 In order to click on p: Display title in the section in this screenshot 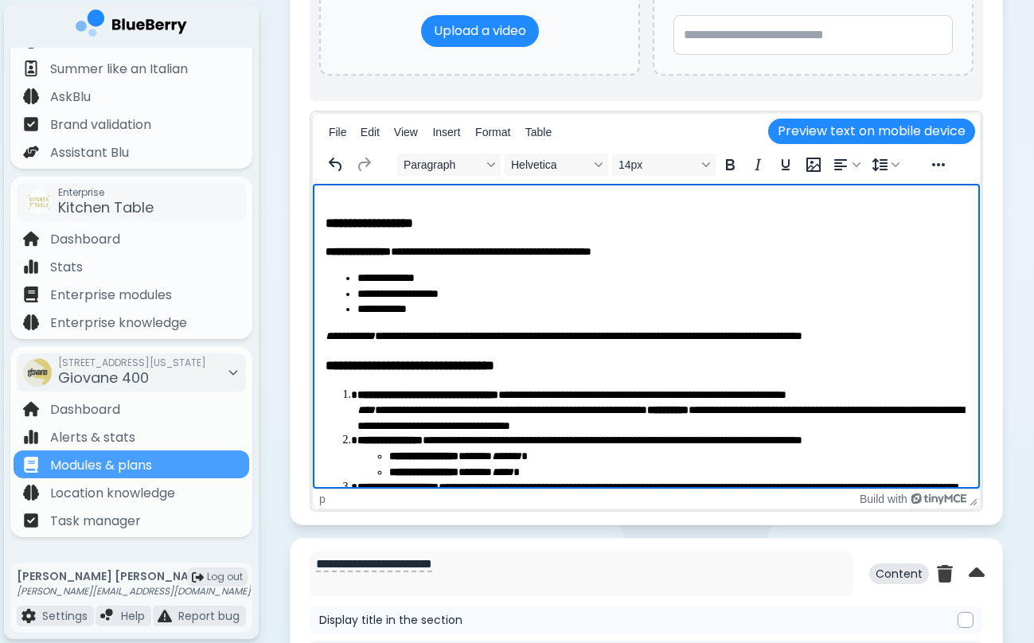, I will do `click(391, 620)`.